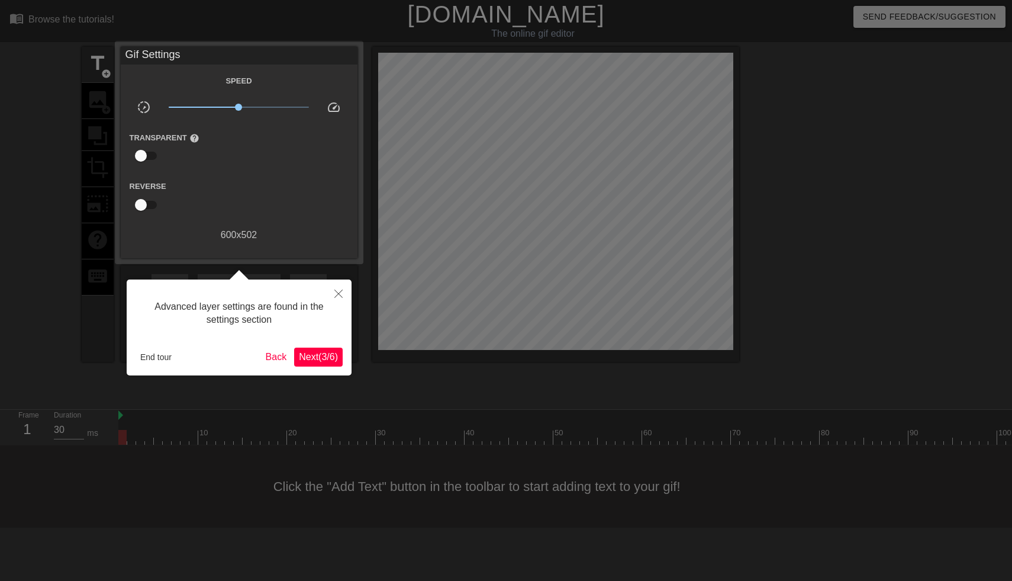 The width and height of the screenshot is (1012, 581). Describe the element at coordinates (318, 356) in the screenshot. I see `span: Next ( 3 / 6 )` at that location.